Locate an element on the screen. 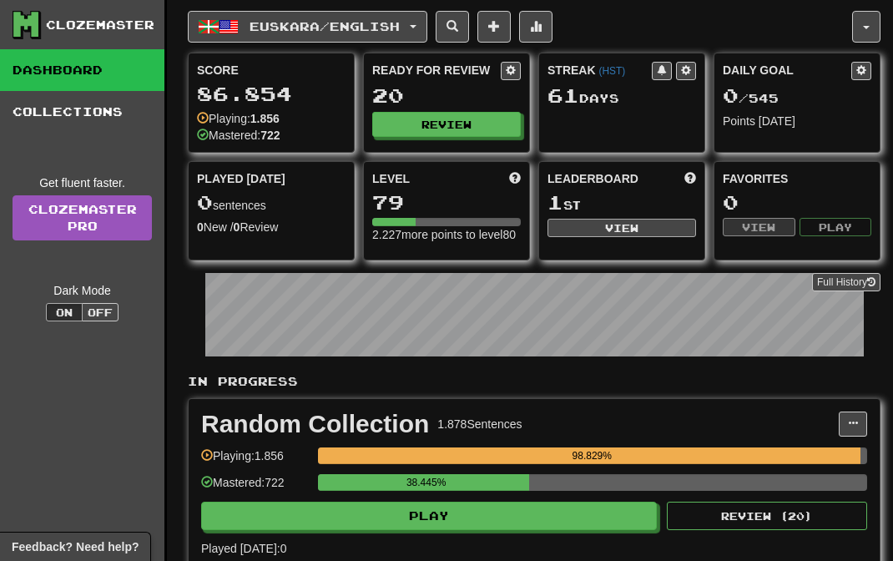 This screenshot has height=561, width=893. div: New / Review is located at coordinates (271, 227).